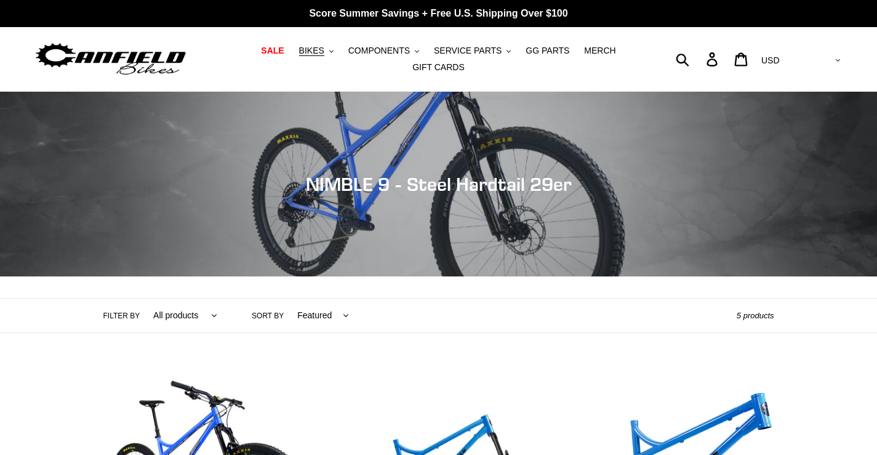  I want to click on button: BIKES, so click(316, 50).